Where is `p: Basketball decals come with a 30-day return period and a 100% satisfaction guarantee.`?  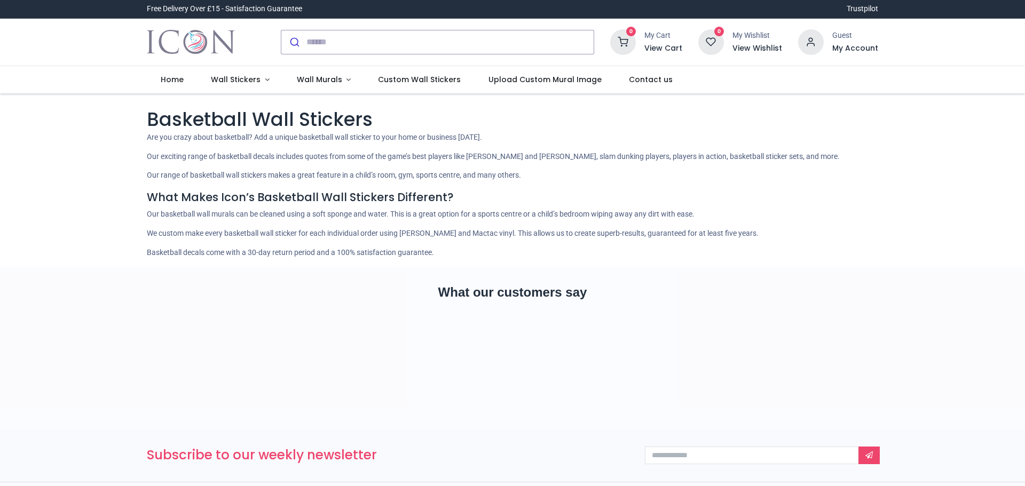 p: Basketball decals come with a 30-day return period and a 100% satisfaction guarantee. is located at coordinates (513, 253).